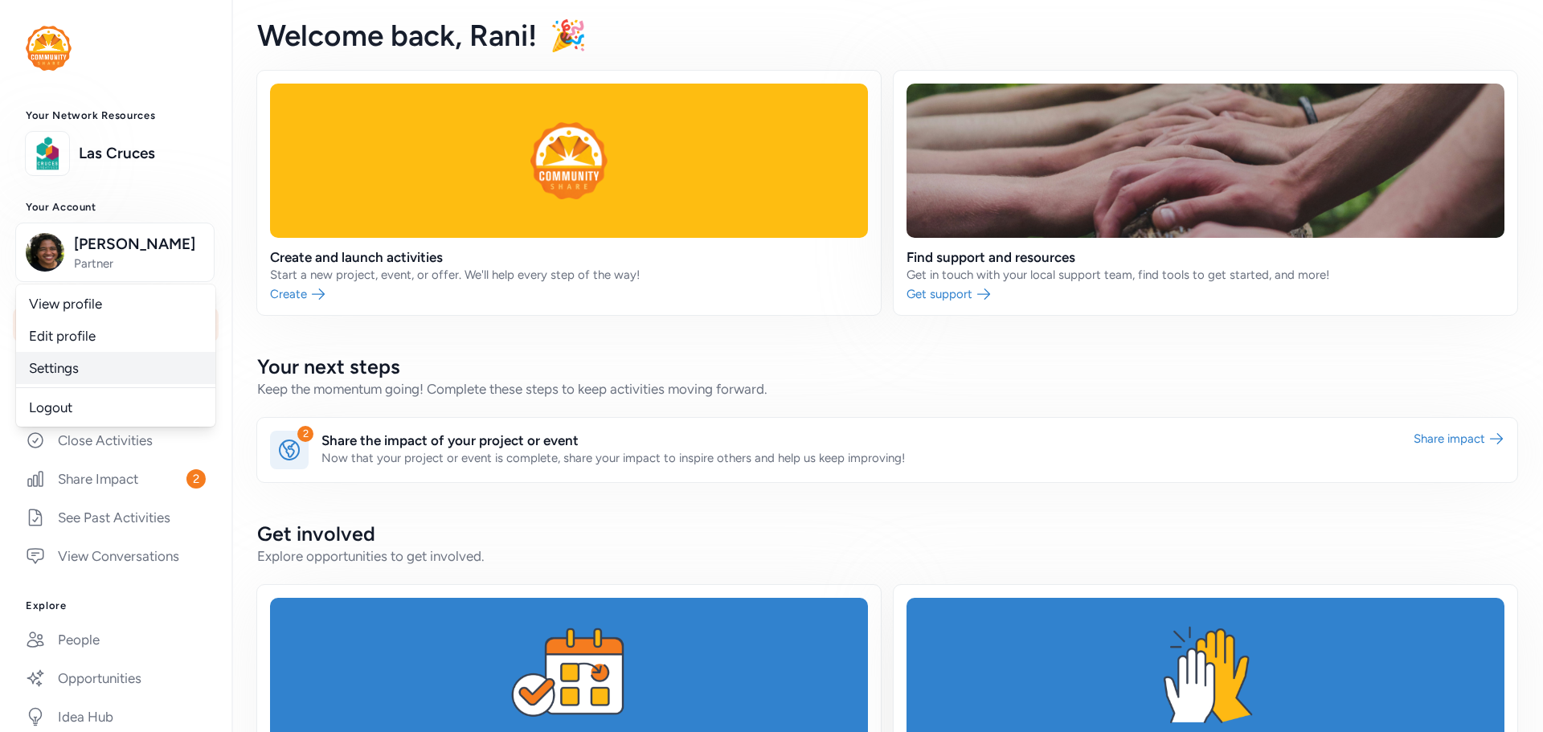  I want to click on a: Edit profile, so click(116, 336).